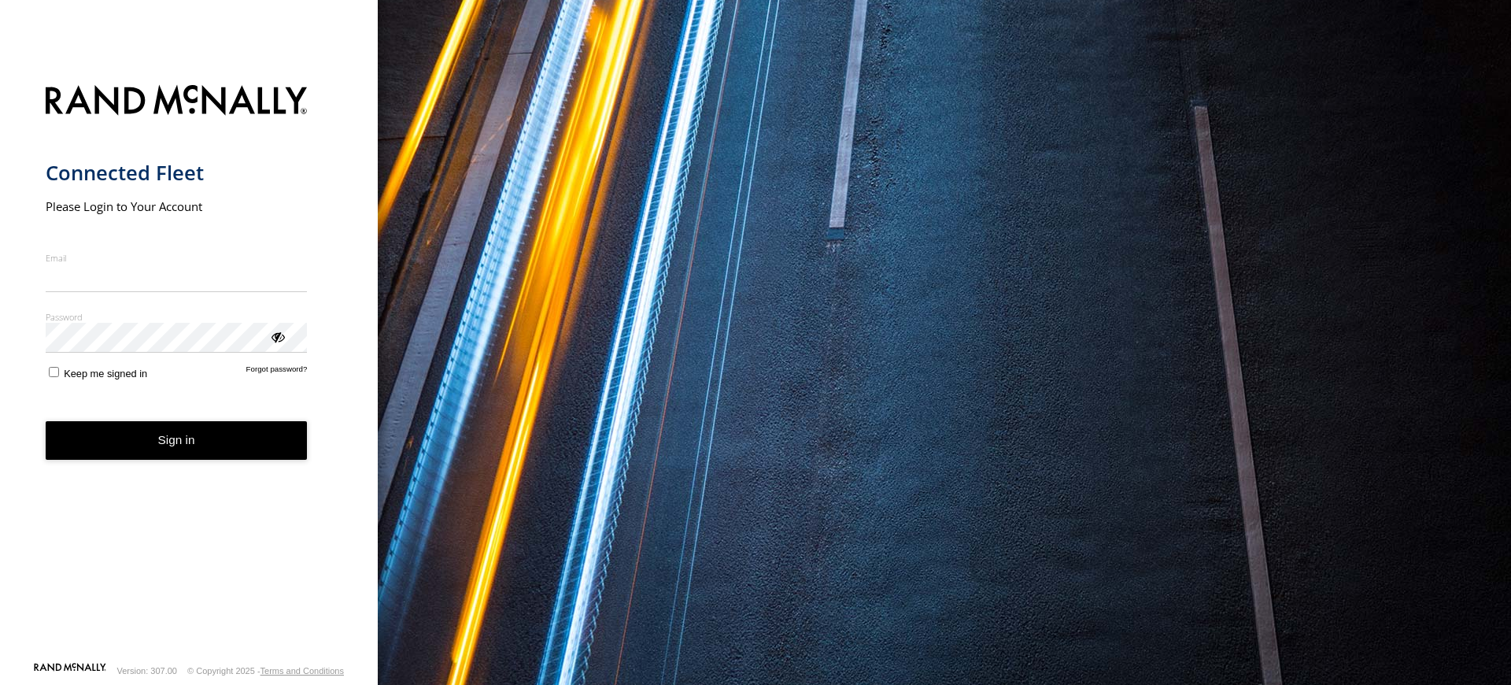 This screenshot has height=685, width=1511. What do you see at coordinates (277, 371) in the screenshot?
I see `a: Forgot password?` at bounding box center [277, 371].